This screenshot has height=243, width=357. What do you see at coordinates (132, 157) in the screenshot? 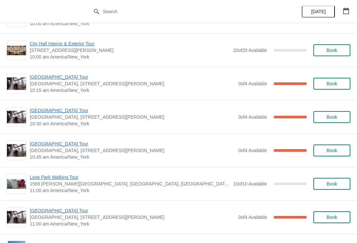
I see `span: 10:45 am America/New_York` at bounding box center [132, 157].